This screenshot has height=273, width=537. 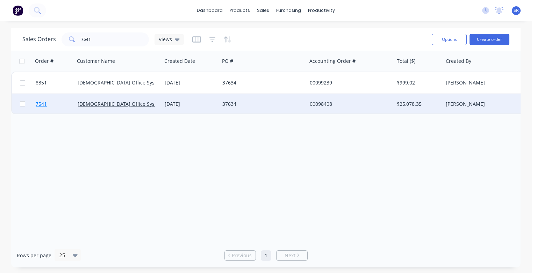 What do you see at coordinates (288, 10) in the screenshot?
I see `div: purchasing` at bounding box center [288, 10].